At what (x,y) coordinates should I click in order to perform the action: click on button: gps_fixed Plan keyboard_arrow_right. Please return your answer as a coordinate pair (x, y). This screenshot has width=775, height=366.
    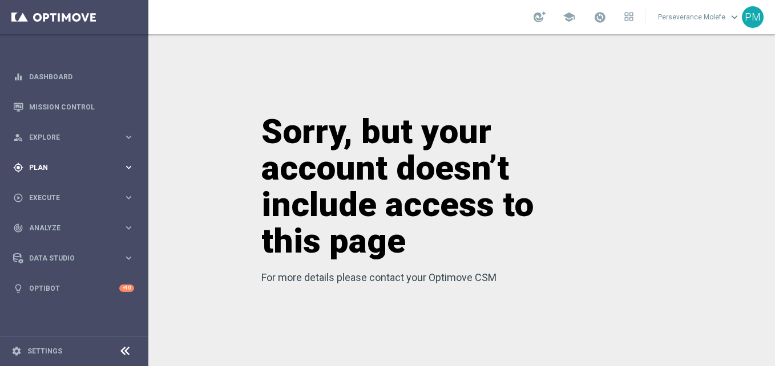
    Looking at the image, I should click on (74, 168).